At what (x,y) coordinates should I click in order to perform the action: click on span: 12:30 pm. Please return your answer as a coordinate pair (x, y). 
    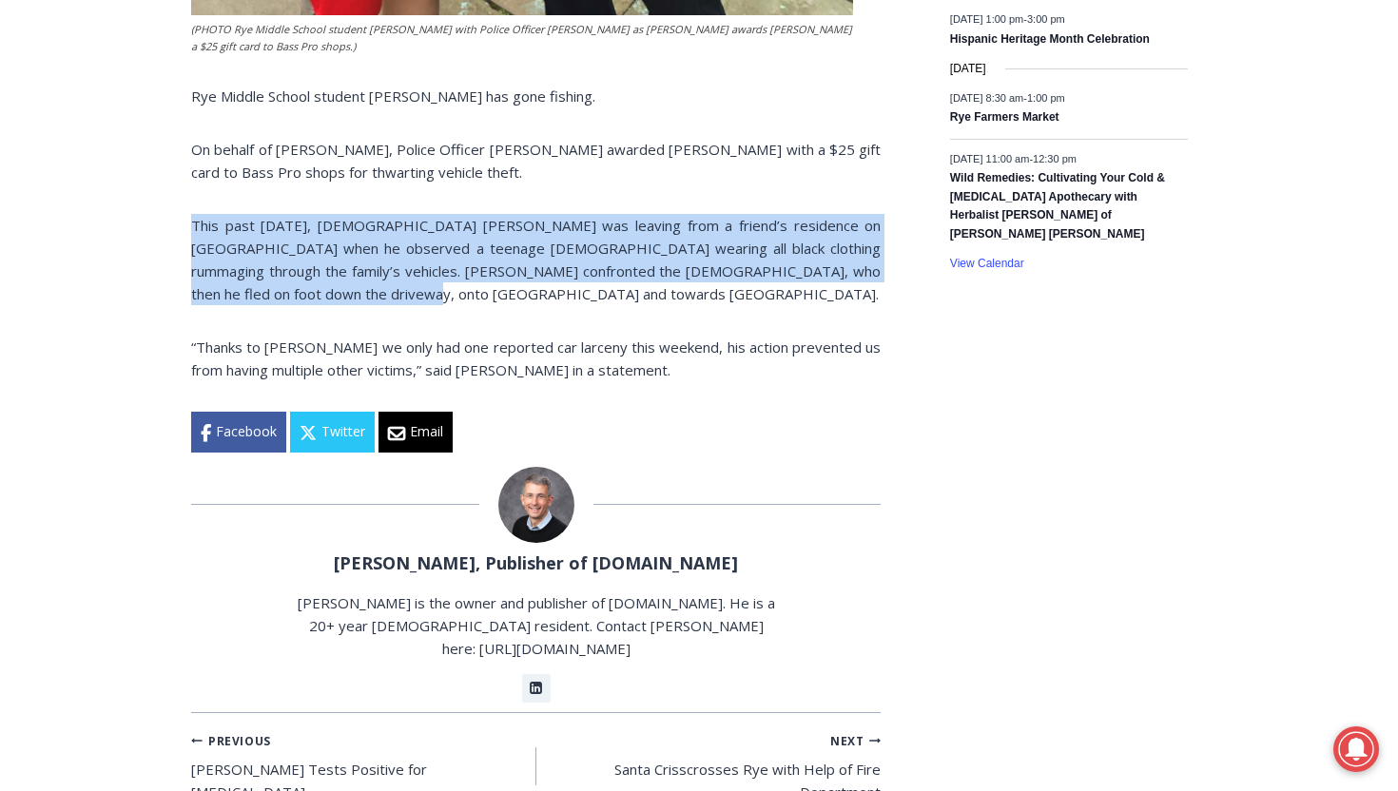
    Looking at the image, I should click on (1054, 158).